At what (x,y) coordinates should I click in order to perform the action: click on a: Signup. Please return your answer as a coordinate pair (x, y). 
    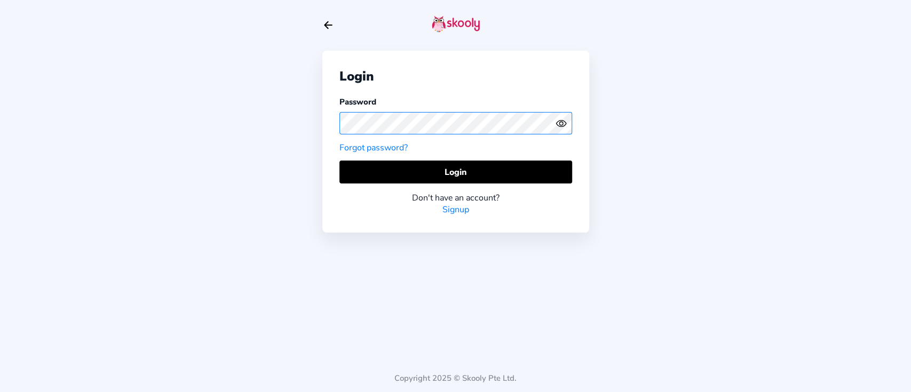
    Looking at the image, I should click on (456, 210).